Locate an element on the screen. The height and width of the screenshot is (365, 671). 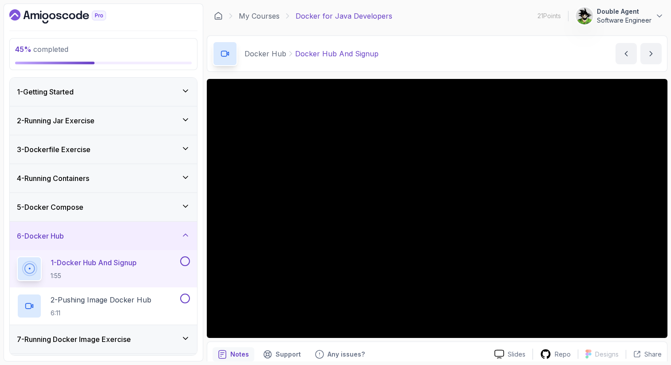
p: Slides is located at coordinates (516, 355).